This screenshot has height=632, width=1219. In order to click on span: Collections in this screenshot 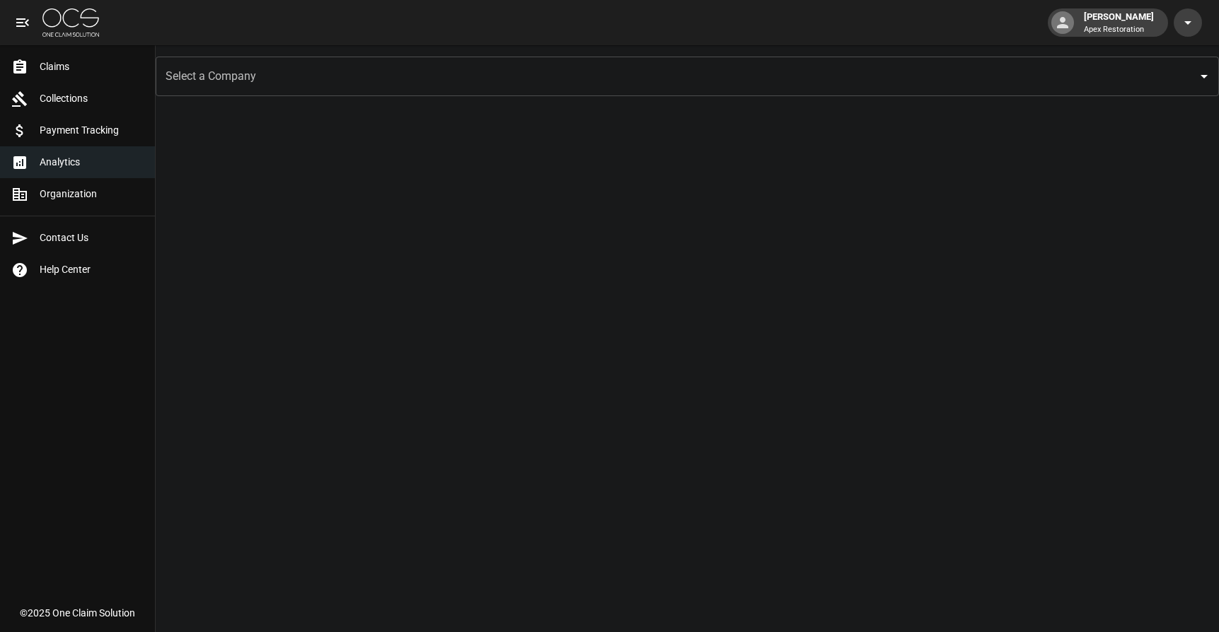, I will do `click(91, 98)`.